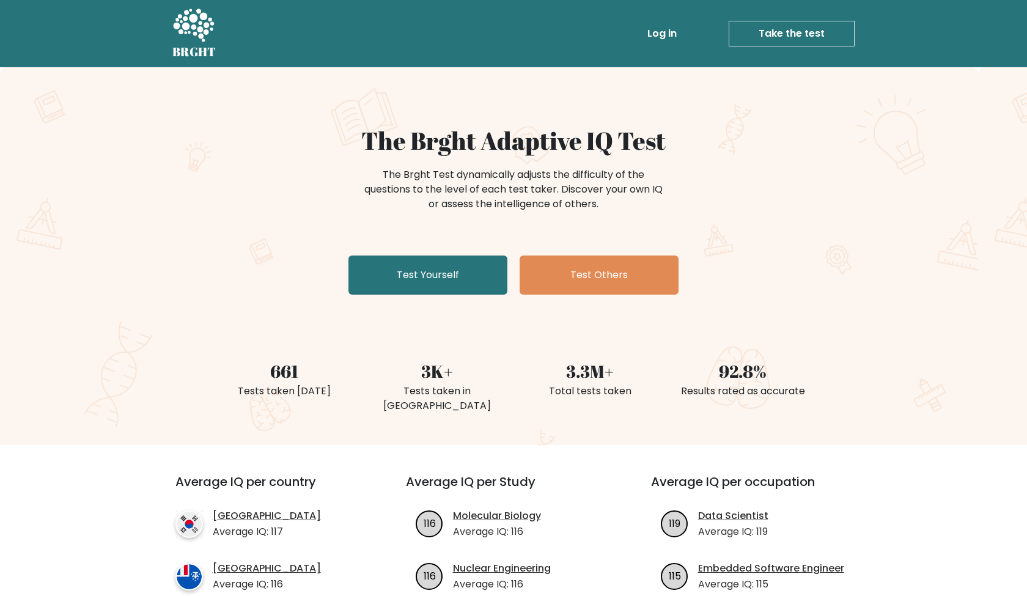 The height and width of the screenshot is (596, 1027). I want to click on p: Average IQ: 119, so click(733, 532).